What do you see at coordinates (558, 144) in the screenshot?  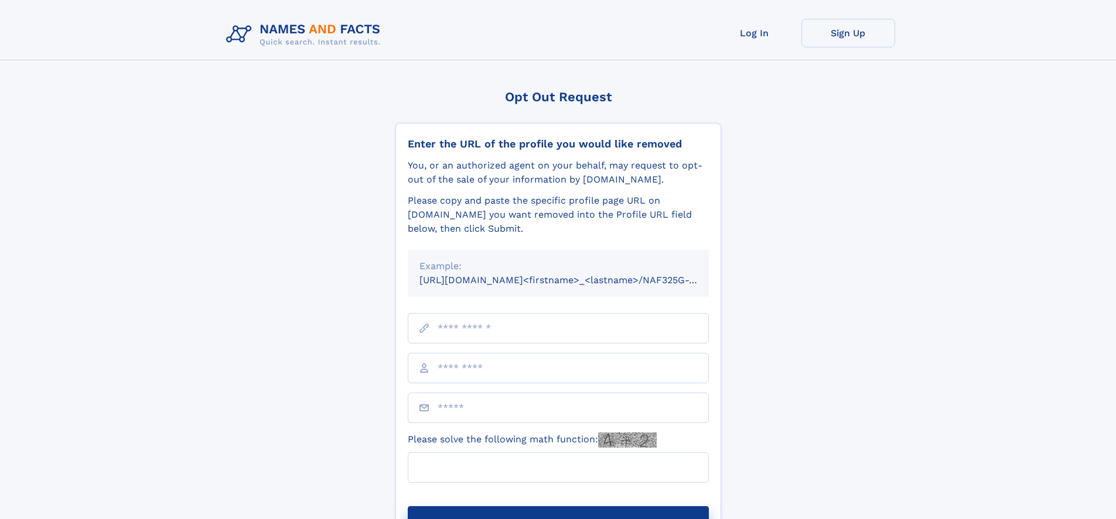 I see `div: Enter the URL of the profile you would like removed` at bounding box center [558, 144].